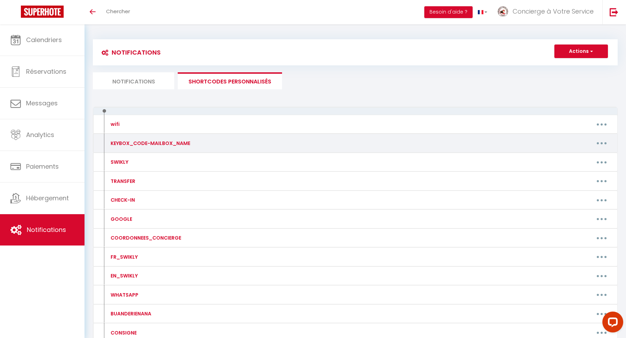 The width and height of the screenshot is (626, 338). What do you see at coordinates (123, 257) in the screenshot?
I see `div: FR_SWIKLY` at bounding box center [123, 257].